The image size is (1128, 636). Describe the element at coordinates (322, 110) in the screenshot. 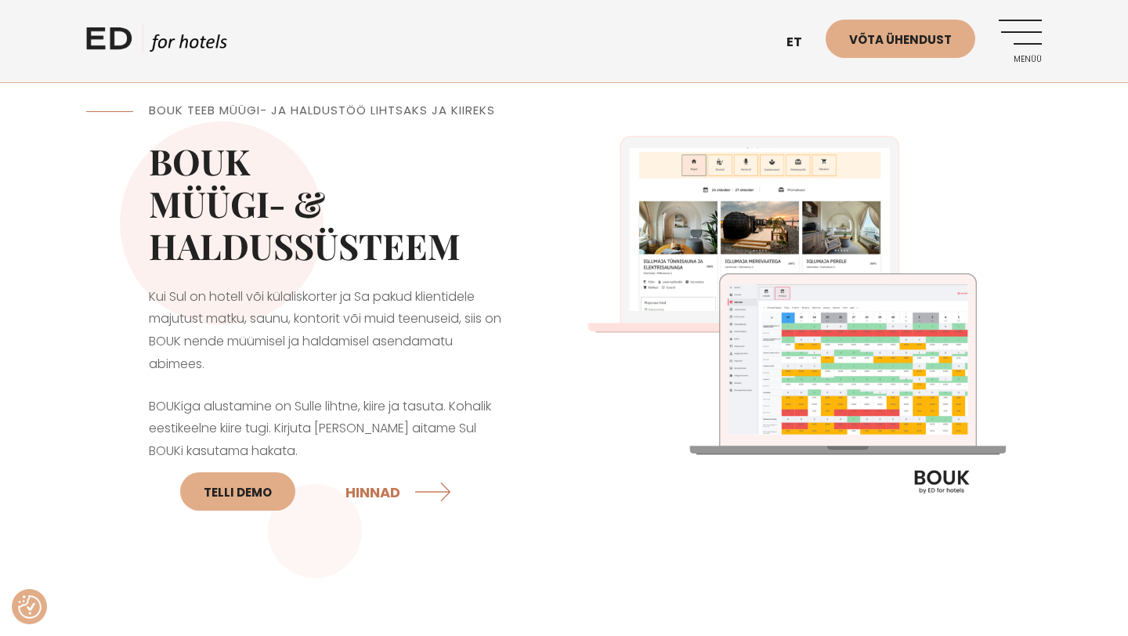

I see `span: BOUK TEEB MÜÜGI- JA HALDUSTÖÖ LIHTSAKS JA KIIREKS` at that location.